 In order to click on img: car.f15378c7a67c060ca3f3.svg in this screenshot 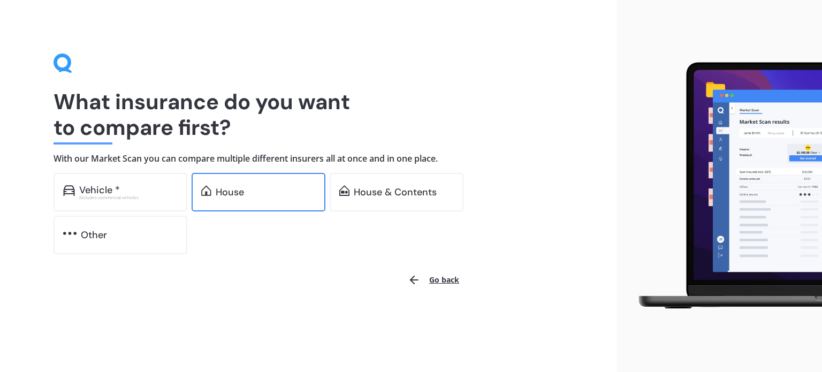, I will do `click(69, 190)`.